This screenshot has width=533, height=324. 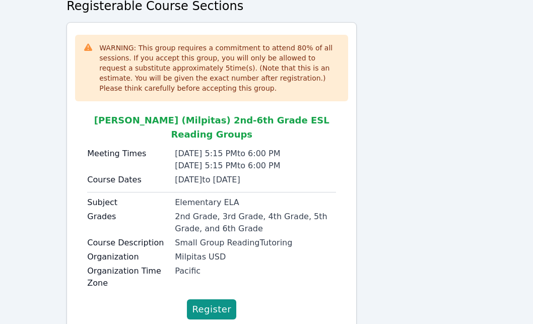 I want to click on div: Small Group ReadingTutoring, so click(x=255, y=243).